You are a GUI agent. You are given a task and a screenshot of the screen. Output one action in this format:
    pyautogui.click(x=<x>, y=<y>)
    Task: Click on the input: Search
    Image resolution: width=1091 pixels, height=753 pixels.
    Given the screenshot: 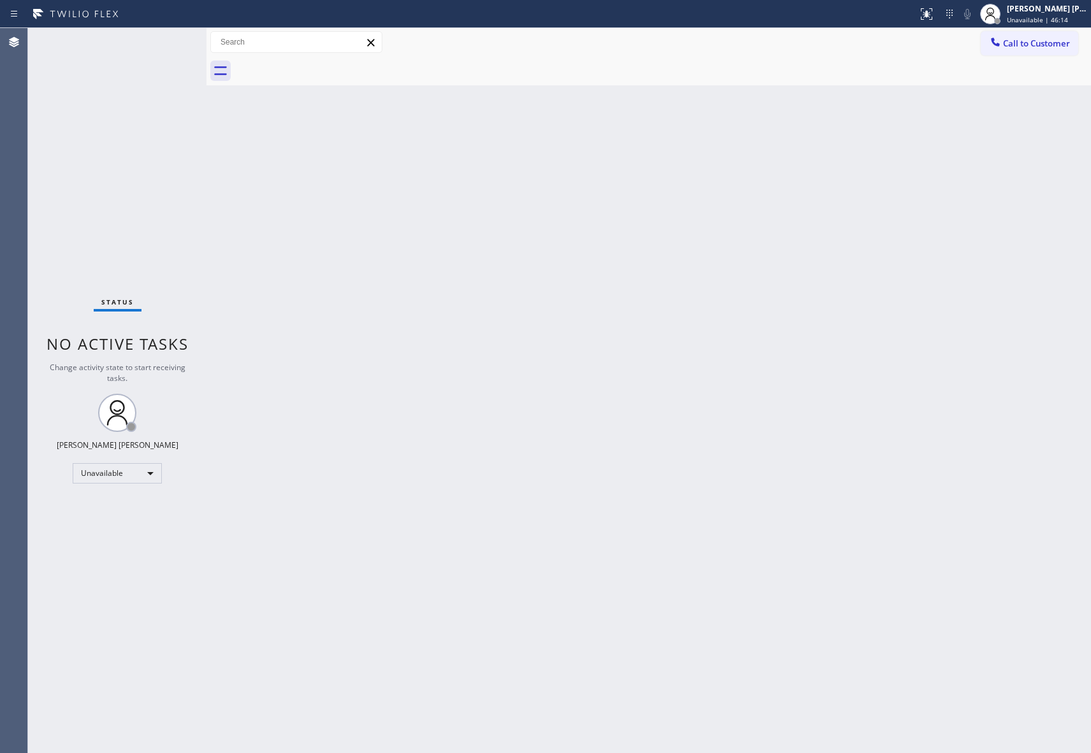 What is the action you would take?
    pyautogui.click(x=296, y=42)
    